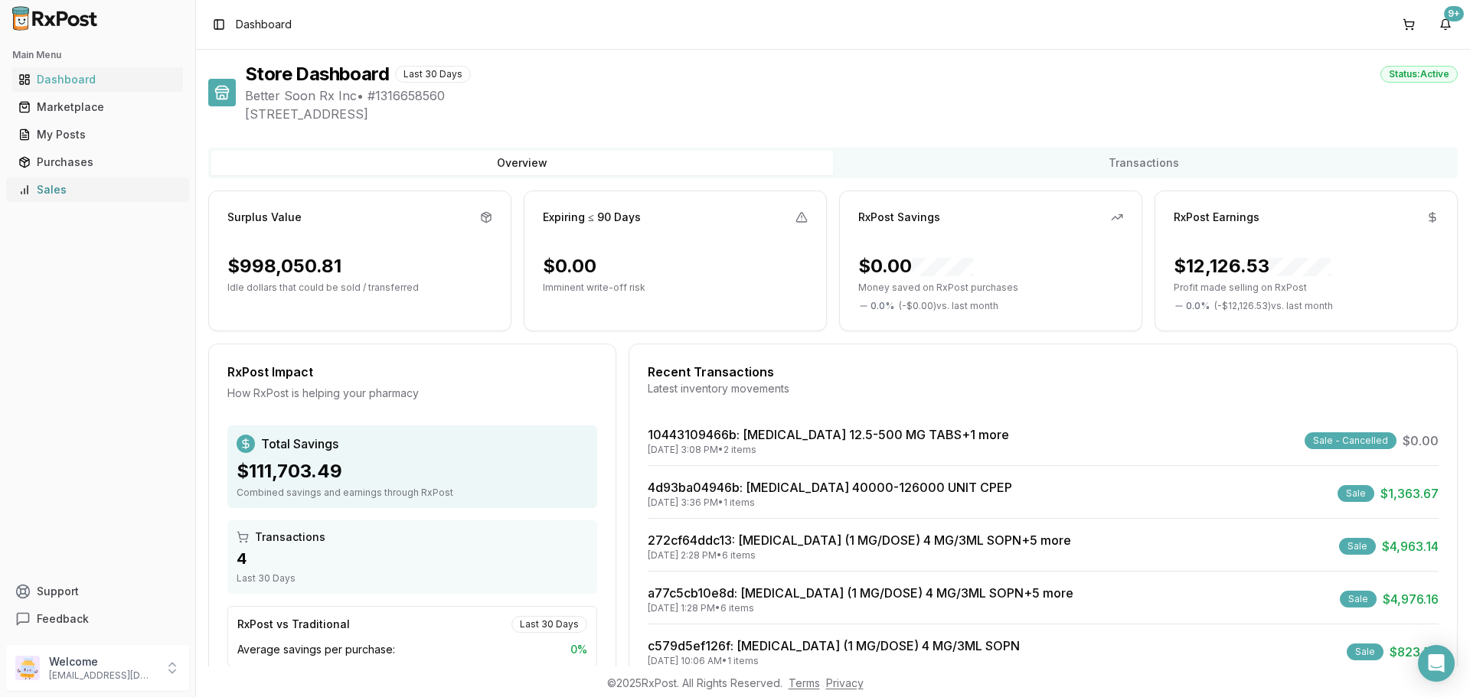 The width and height of the screenshot is (1470, 697). Describe the element at coordinates (1436, 664) in the screenshot. I see `div: Open Intercom Messenger` at that location.